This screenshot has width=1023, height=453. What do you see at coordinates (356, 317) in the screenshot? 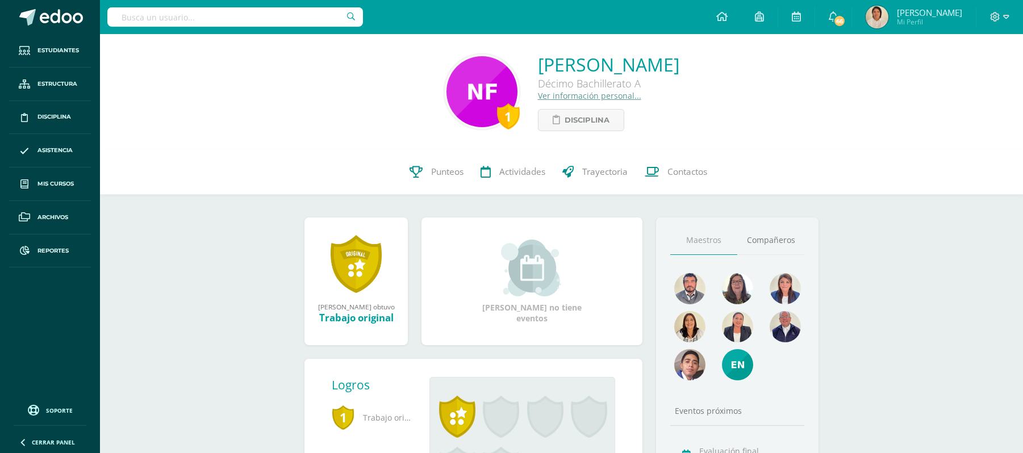
I see `div: Trabajo original` at bounding box center [356, 317].